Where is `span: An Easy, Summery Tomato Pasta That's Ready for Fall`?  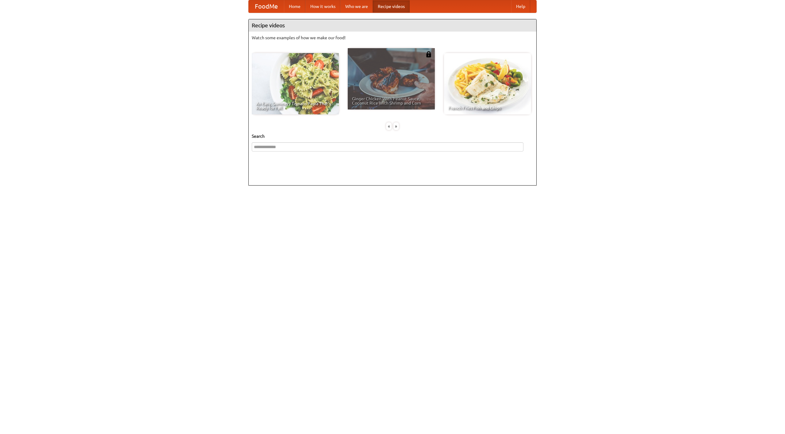 span: An Easy, Summery Tomato Pasta That's Ready for Fall is located at coordinates (295, 106).